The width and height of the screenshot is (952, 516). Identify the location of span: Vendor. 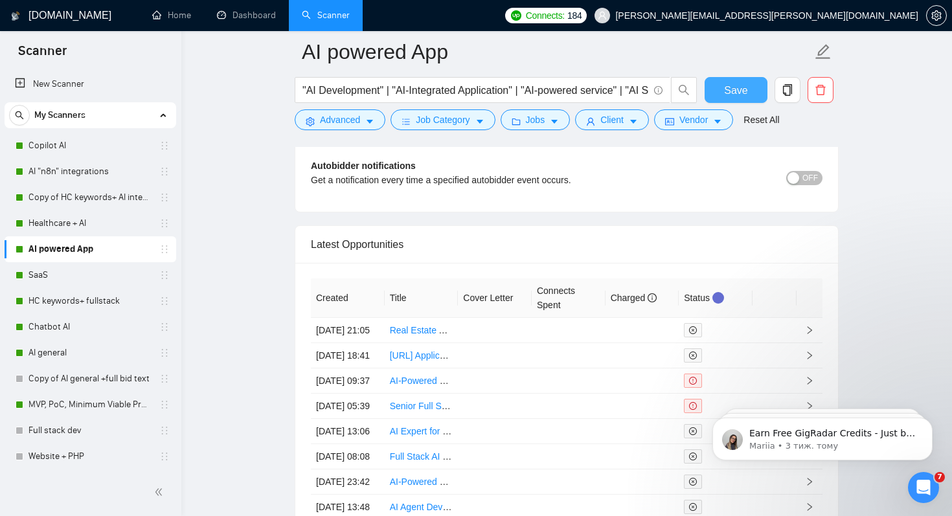
(693, 120).